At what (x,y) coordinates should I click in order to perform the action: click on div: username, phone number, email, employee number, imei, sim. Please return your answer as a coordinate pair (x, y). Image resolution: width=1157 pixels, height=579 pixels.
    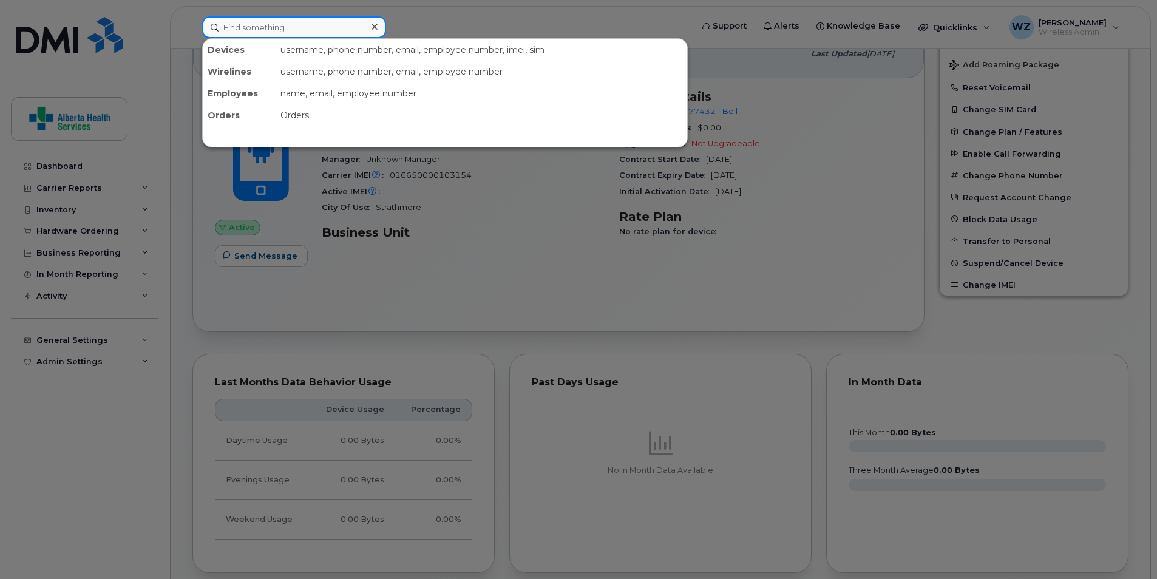
    Looking at the image, I should click on (482, 50).